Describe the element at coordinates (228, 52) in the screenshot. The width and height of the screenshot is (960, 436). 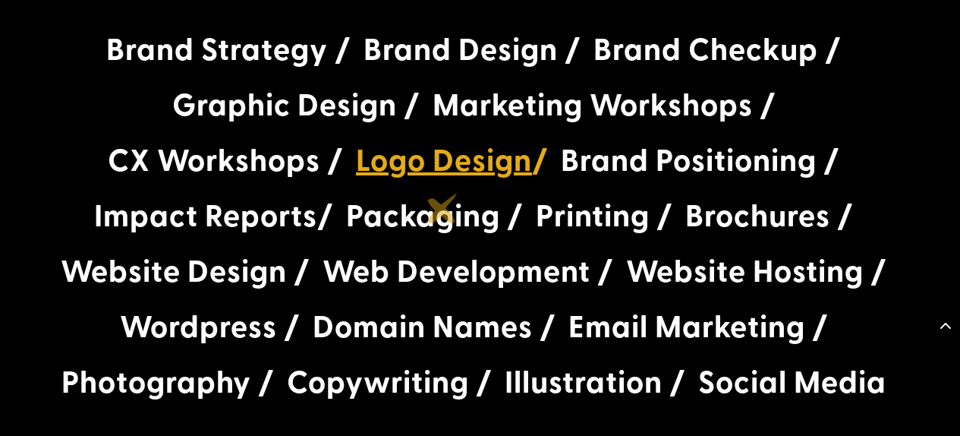
I see `h3: Brand Strategy /` at that location.